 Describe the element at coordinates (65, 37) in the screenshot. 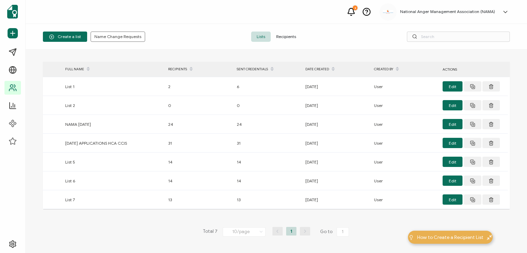

I see `button: Create a list` at that location.